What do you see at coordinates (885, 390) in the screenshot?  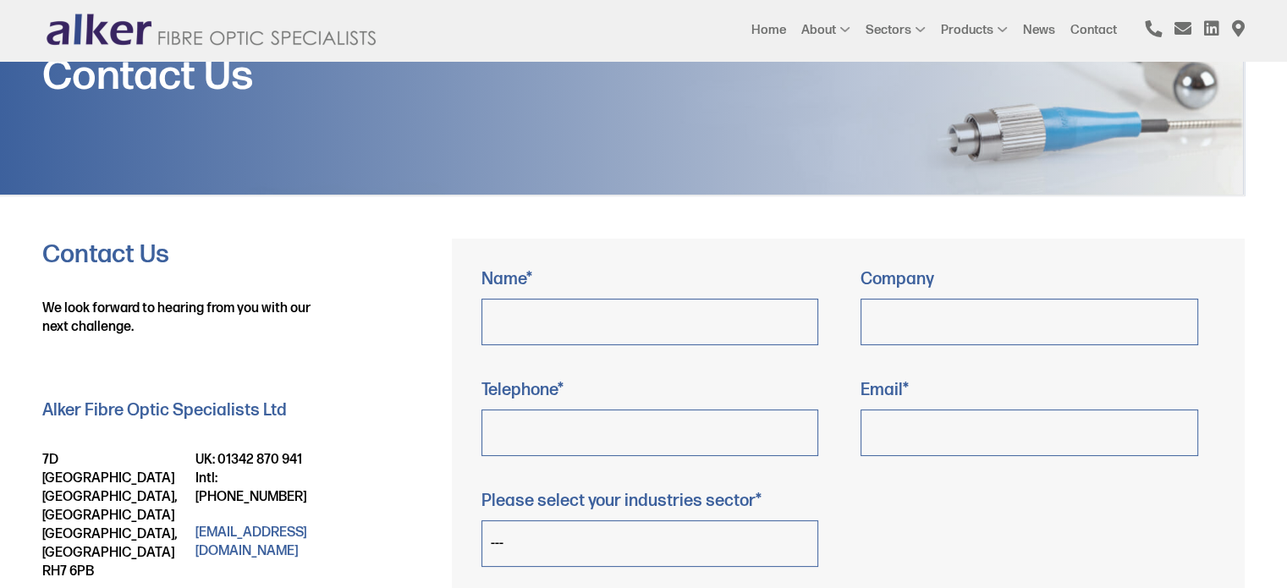 I see `label: Email*` at bounding box center [885, 390].